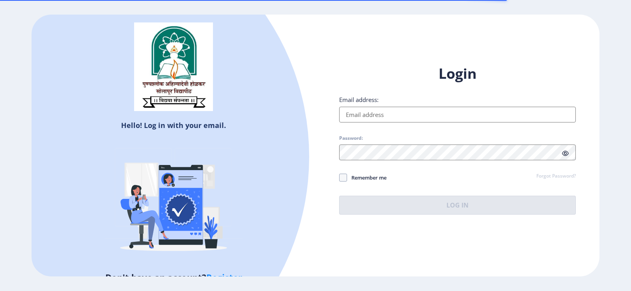 This screenshot has height=291, width=631. What do you see at coordinates (457, 115) in the screenshot?
I see `input: Email address` at bounding box center [457, 115].